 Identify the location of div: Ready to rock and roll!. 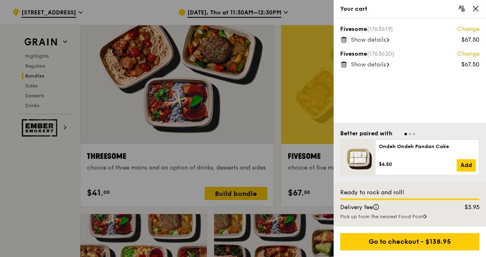
(410, 192).